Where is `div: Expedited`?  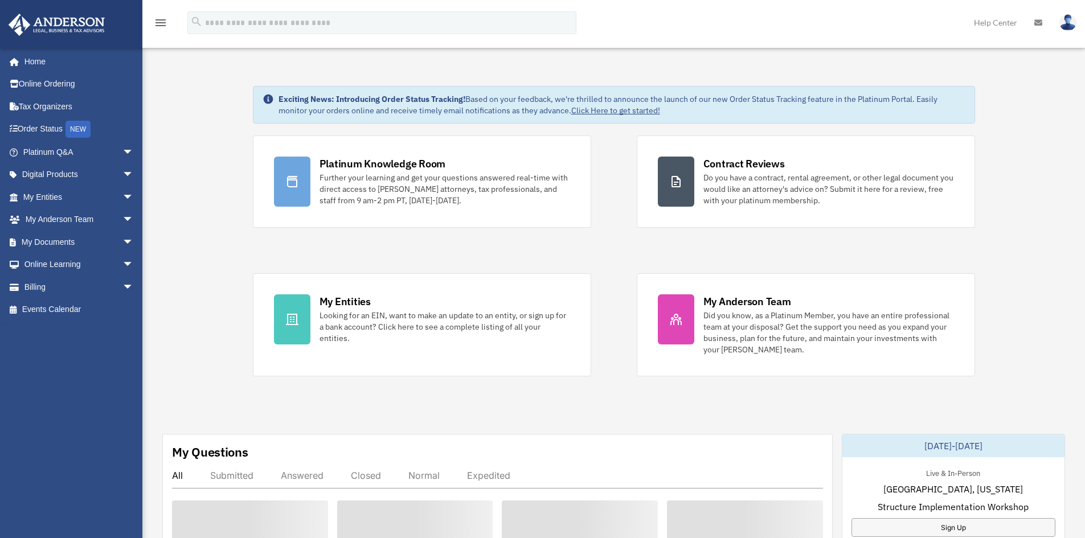
div: Expedited is located at coordinates (489, 475).